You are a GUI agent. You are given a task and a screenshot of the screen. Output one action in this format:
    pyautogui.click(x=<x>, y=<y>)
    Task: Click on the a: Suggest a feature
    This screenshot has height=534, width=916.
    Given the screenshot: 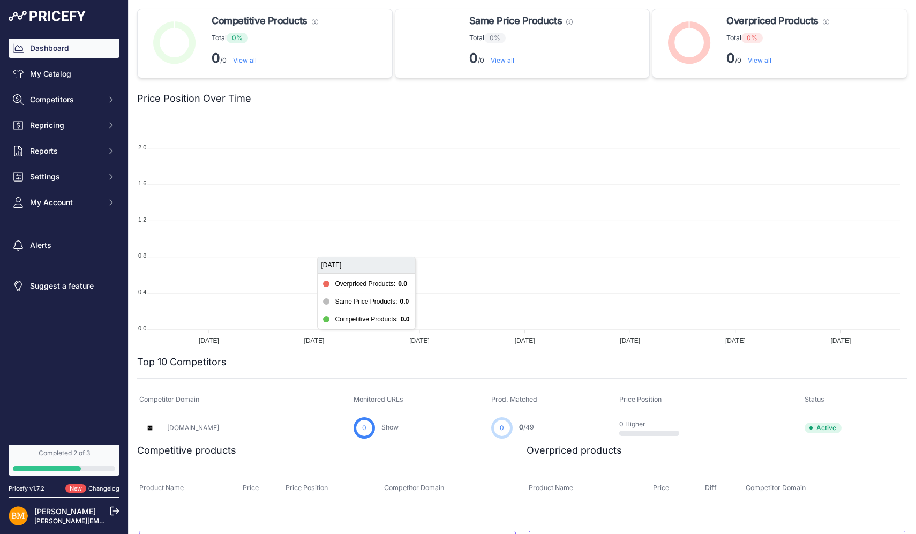 What is the action you would take?
    pyautogui.click(x=64, y=286)
    